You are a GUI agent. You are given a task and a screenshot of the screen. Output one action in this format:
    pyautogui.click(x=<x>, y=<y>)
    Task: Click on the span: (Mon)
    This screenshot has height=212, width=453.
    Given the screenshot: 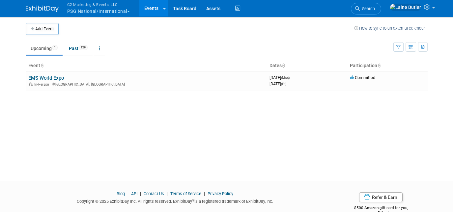 What is the action you would take?
    pyautogui.click(x=285, y=78)
    